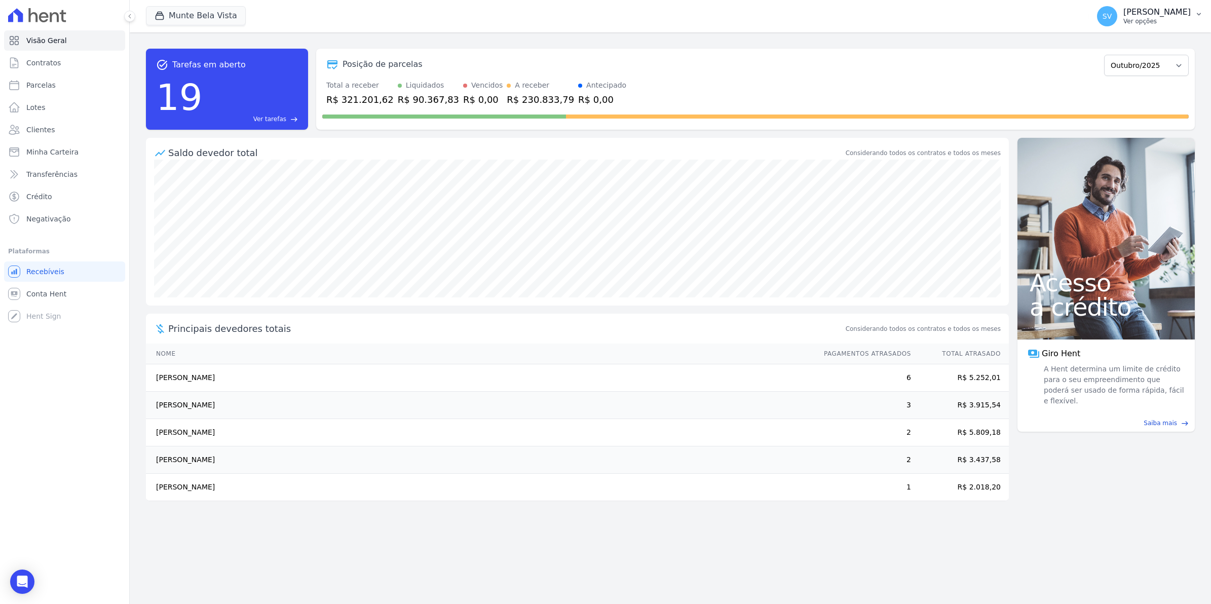 Image resolution: width=1211 pixels, height=604 pixels. I want to click on span: Lotes, so click(36, 107).